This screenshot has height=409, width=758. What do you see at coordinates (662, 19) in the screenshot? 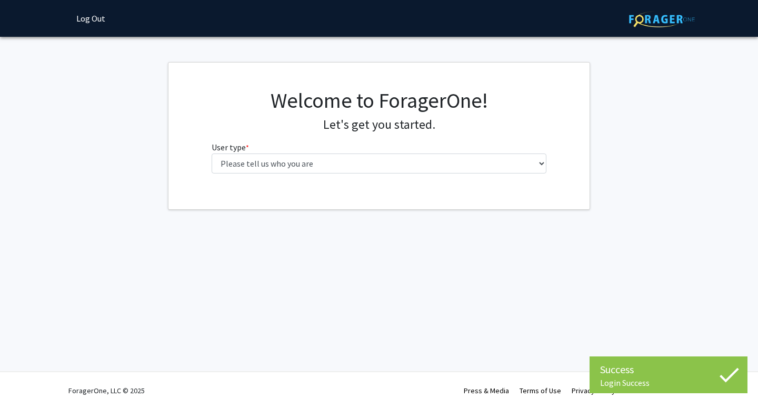
I see `img: ForagerOne Logo` at bounding box center [662, 19].